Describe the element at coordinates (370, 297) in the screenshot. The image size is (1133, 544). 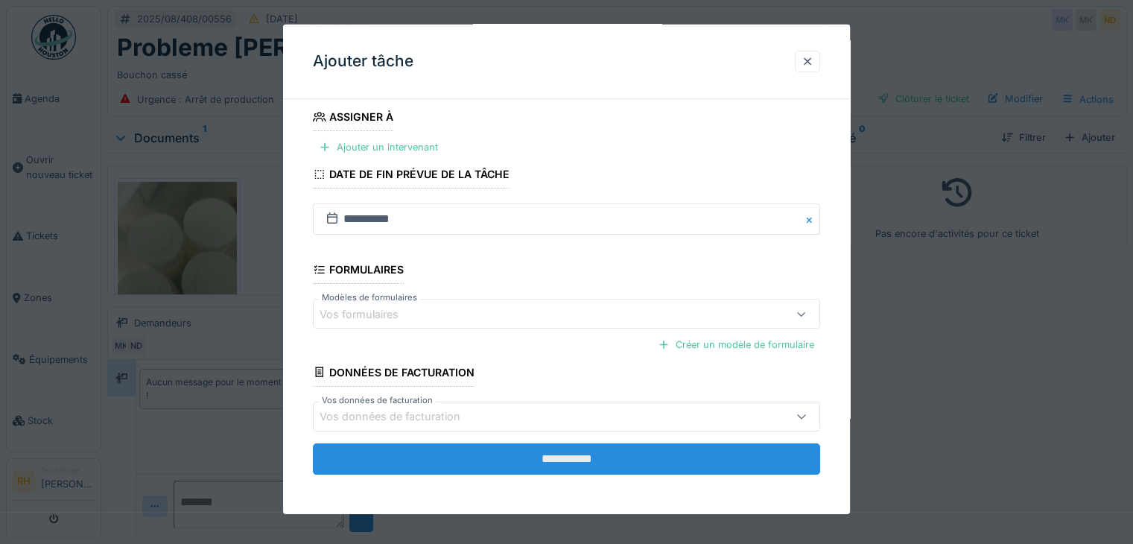
I see `label: Modèles de formulaires` at that location.